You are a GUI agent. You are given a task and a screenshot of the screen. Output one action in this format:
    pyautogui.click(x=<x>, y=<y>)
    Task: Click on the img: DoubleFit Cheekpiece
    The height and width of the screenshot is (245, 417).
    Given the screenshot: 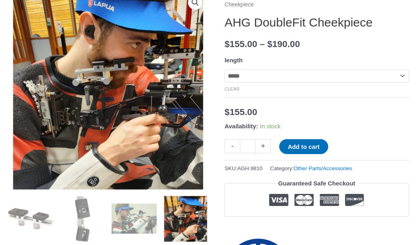 What is the action you would take?
    pyautogui.click(x=31, y=219)
    